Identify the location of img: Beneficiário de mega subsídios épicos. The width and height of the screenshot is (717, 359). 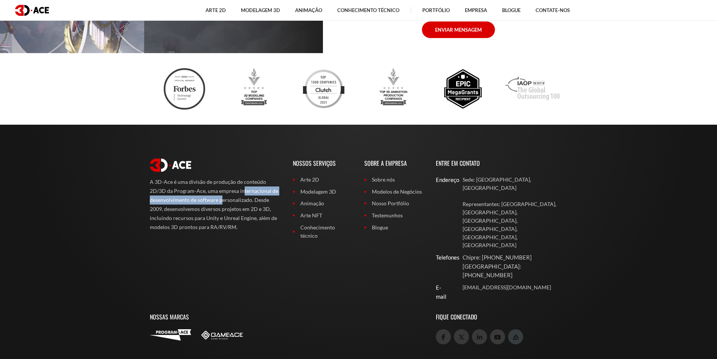
(463, 89).